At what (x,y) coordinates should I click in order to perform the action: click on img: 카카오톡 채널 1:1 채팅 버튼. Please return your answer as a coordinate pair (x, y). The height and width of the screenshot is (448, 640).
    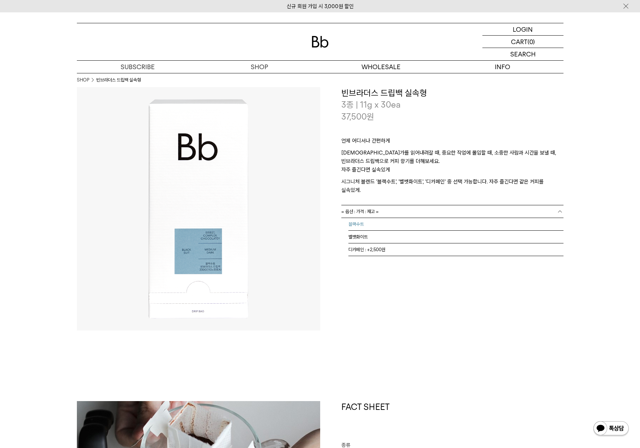
    Looking at the image, I should click on (611, 429).